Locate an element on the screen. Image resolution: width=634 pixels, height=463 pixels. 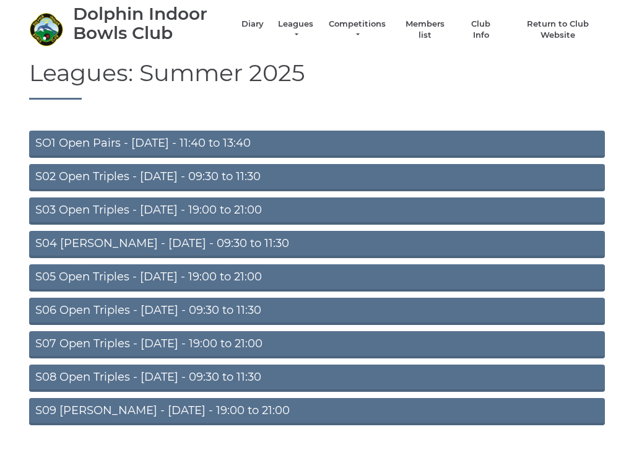
h1: Leagues: Summer 2025 is located at coordinates (317, 80).